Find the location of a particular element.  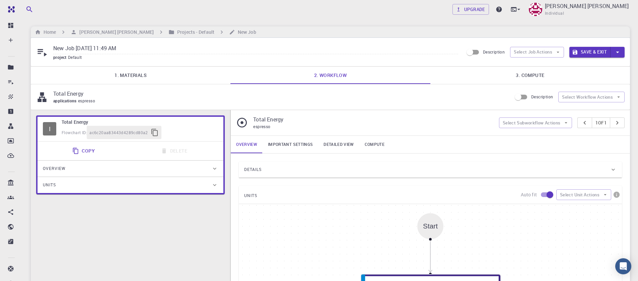

span: Overview is located at coordinates (54, 169).